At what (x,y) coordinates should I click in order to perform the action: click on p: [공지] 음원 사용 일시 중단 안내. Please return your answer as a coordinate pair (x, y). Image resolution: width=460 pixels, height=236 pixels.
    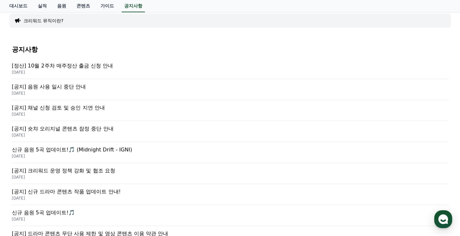
    Looking at the image, I should click on (230, 87).